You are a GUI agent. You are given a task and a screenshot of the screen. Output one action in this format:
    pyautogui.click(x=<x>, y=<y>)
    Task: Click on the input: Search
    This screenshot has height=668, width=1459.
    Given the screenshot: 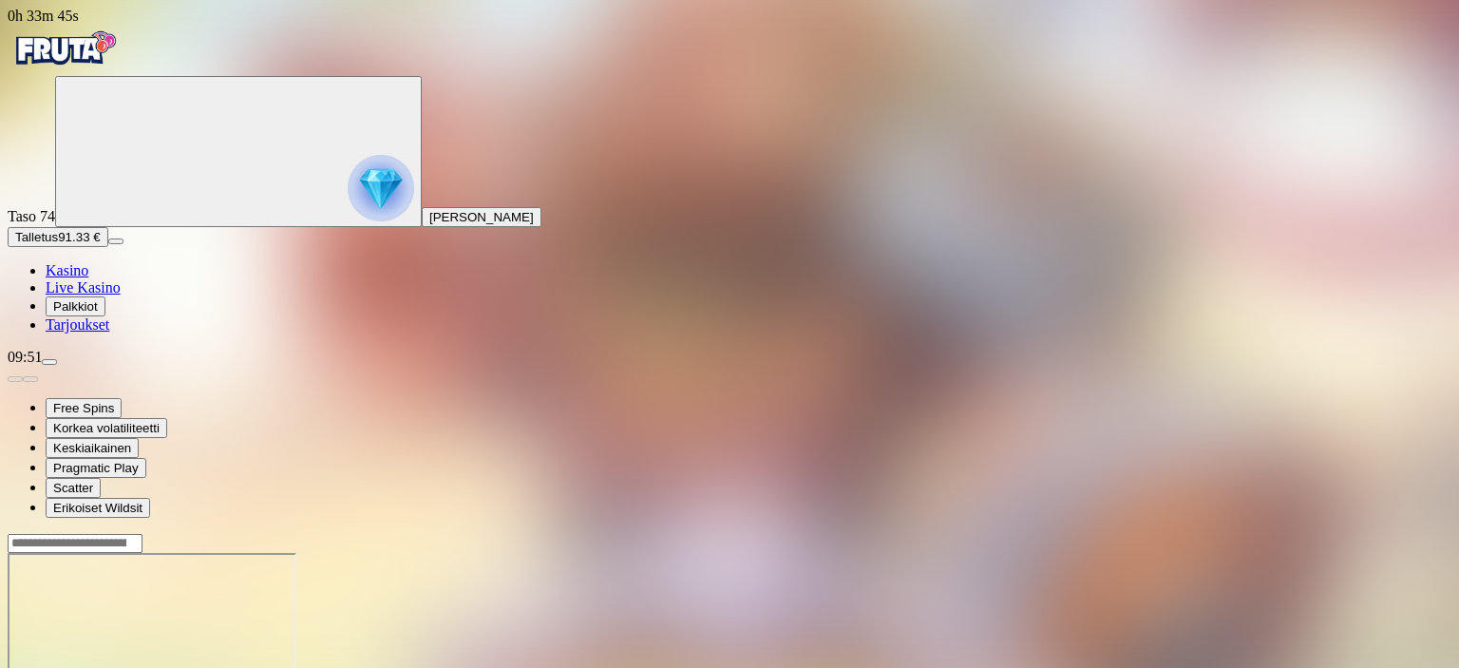 What is the action you would take?
    pyautogui.click(x=75, y=543)
    